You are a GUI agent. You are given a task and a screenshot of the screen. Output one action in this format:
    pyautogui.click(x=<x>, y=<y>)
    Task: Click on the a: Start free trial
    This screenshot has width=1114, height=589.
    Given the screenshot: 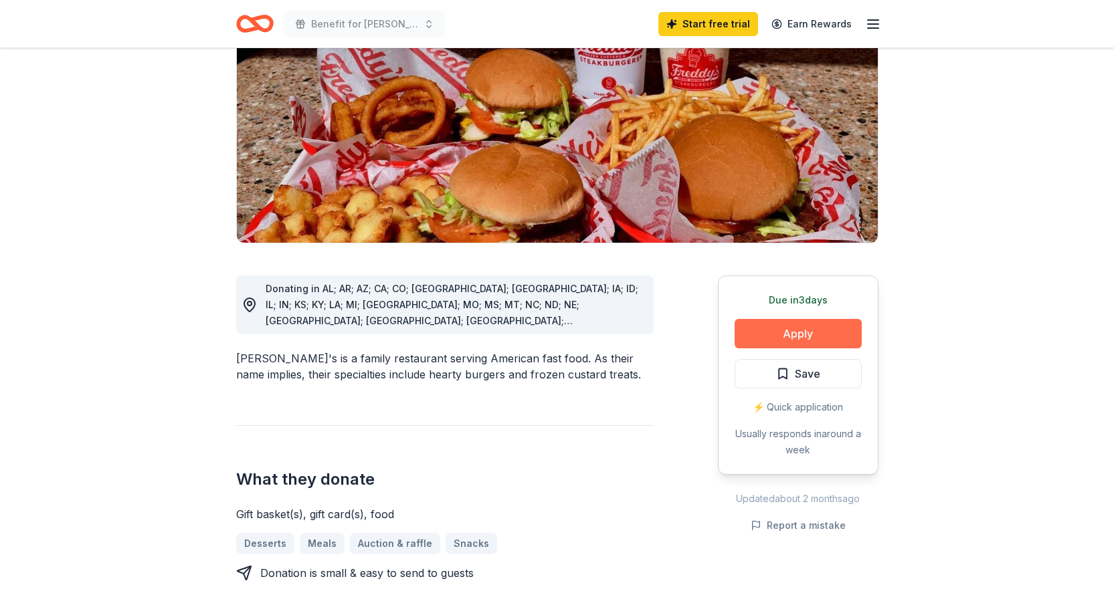 What is the action you would take?
    pyautogui.click(x=708, y=24)
    